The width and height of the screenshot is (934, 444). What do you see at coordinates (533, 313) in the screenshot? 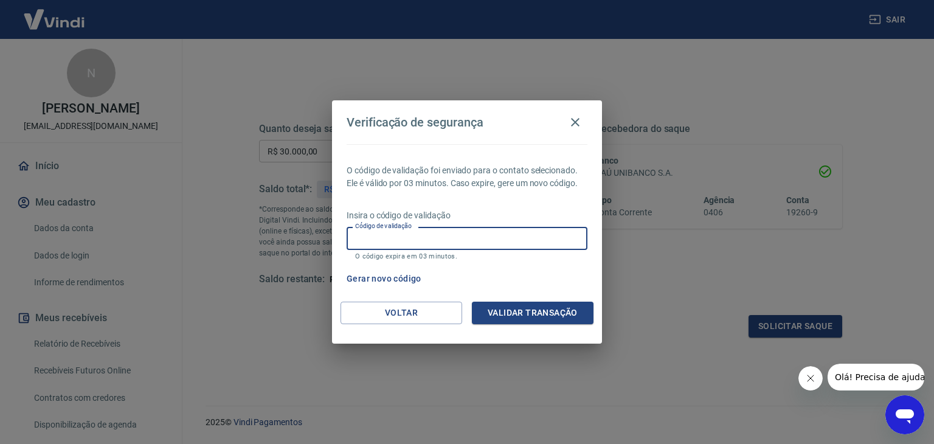
I see `button: Validar transação` at bounding box center [533, 313].